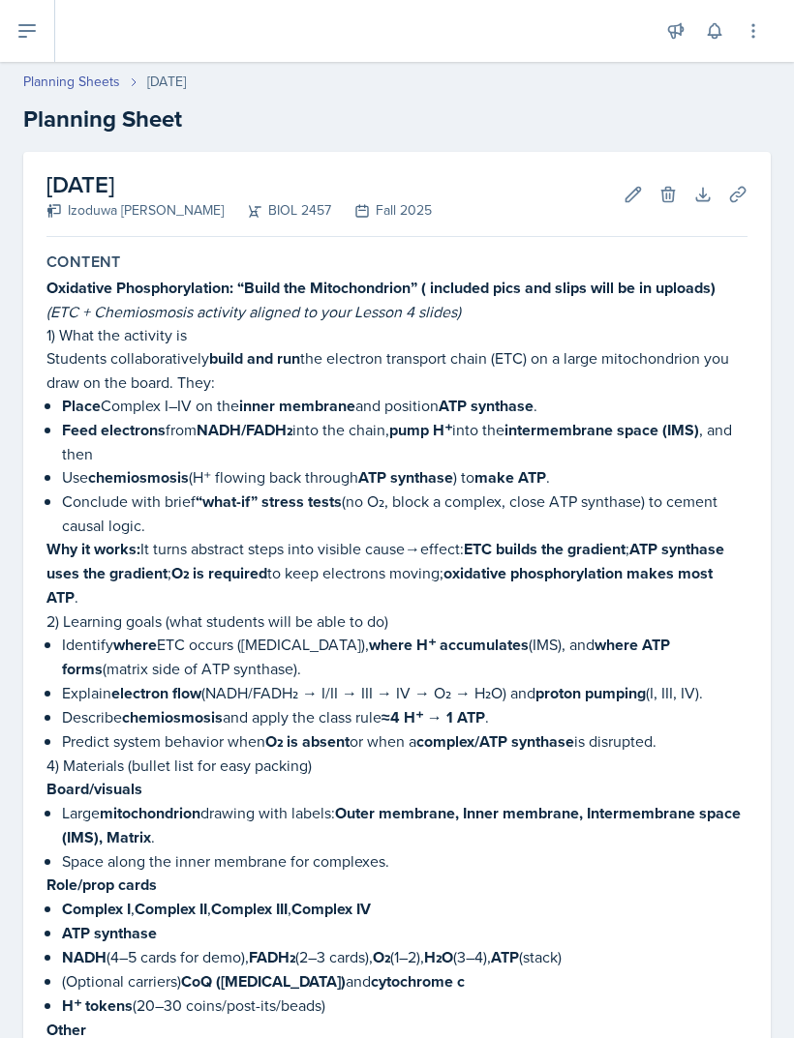 The width and height of the screenshot is (794, 1038). I want to click on strong: Place, so click(81, 405).